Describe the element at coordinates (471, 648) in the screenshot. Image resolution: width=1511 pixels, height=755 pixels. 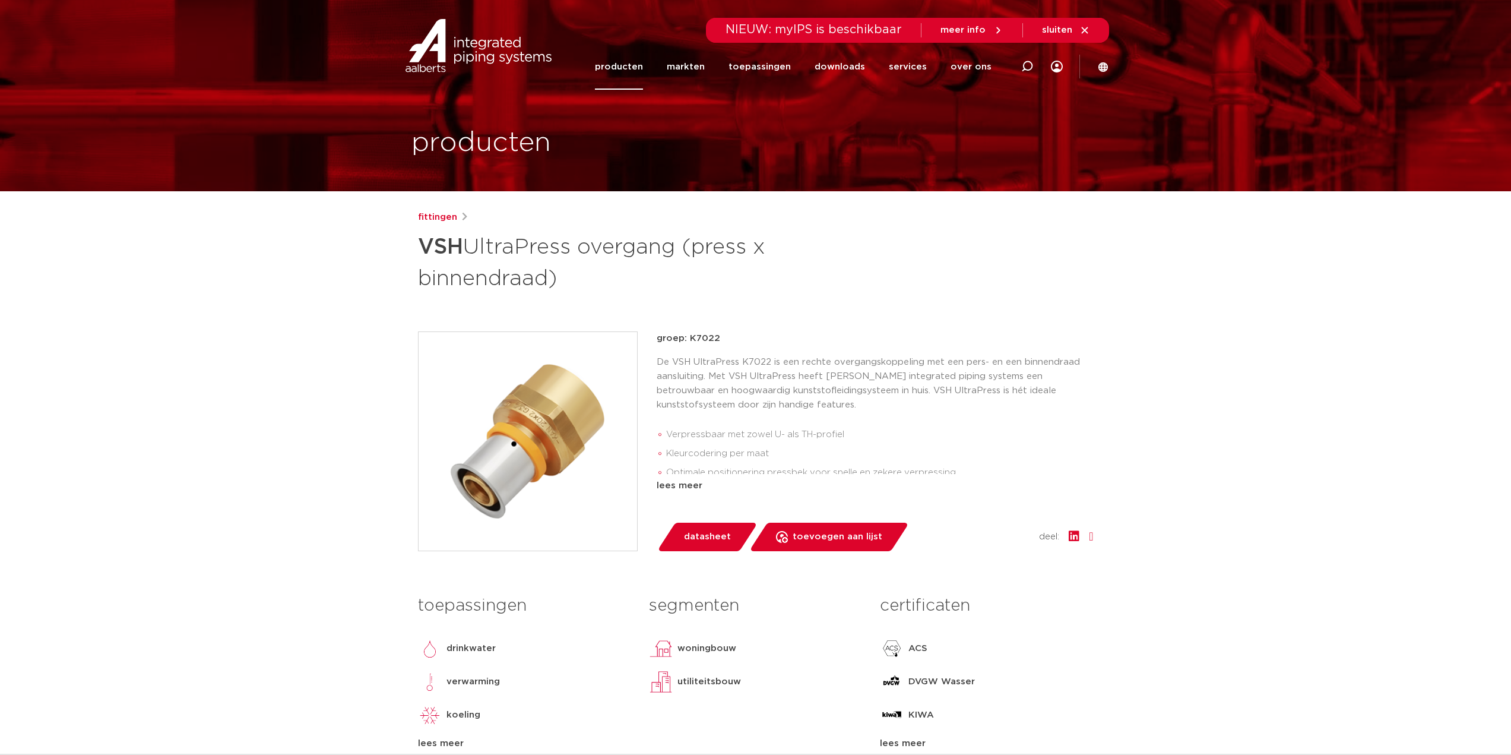
I see `p: drinkwater` at that location.